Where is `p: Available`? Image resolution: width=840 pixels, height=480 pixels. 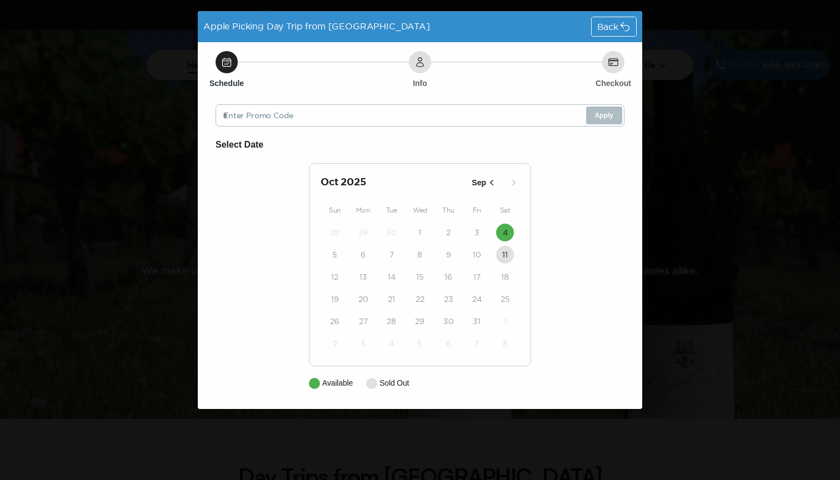
p: Available is located at coordinates (337, 383).